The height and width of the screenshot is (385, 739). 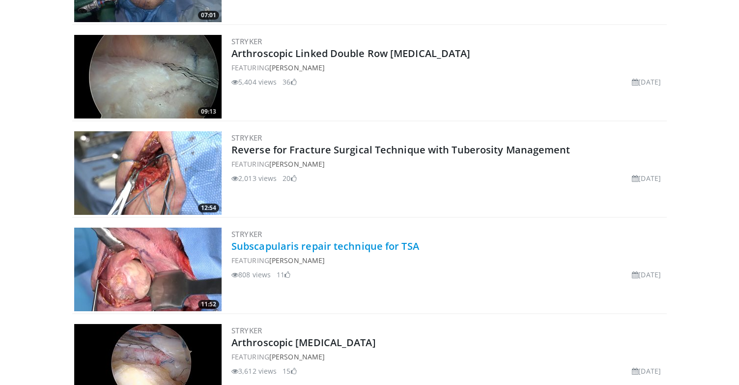 What do you see at coordinates (148, 173) in the screenshot?
I see `a: 12:54` at bounding box center [148, 173].